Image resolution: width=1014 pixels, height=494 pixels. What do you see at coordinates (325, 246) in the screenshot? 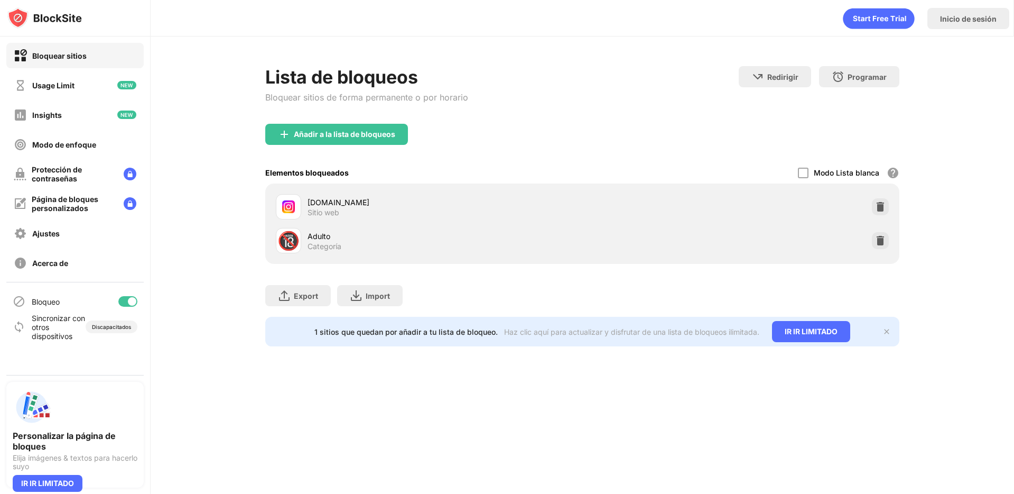
I see `div: Categoría` at bounding box center [325, 246].